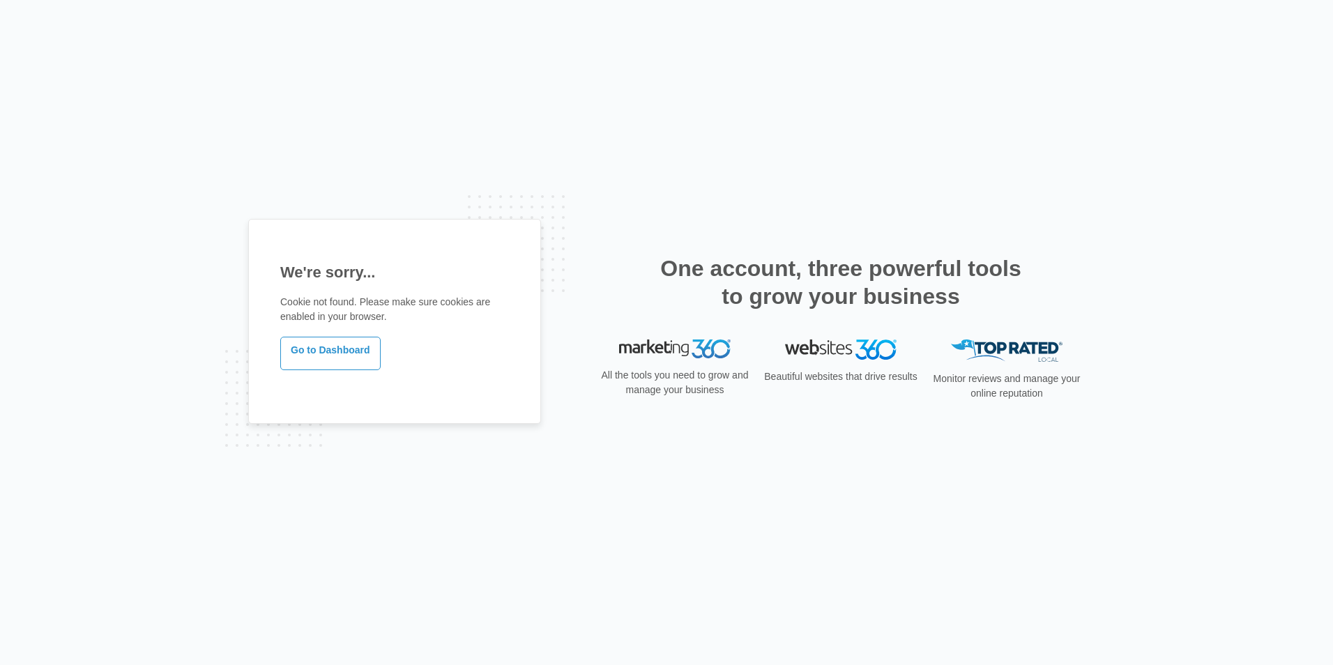 The height and width of the screenshot is (665, 1333). What do you see at coordinates (675, 383) in the screenshot?
I see `p: All the tools you need to grow and manage your business` at bounding box center [675, 383].